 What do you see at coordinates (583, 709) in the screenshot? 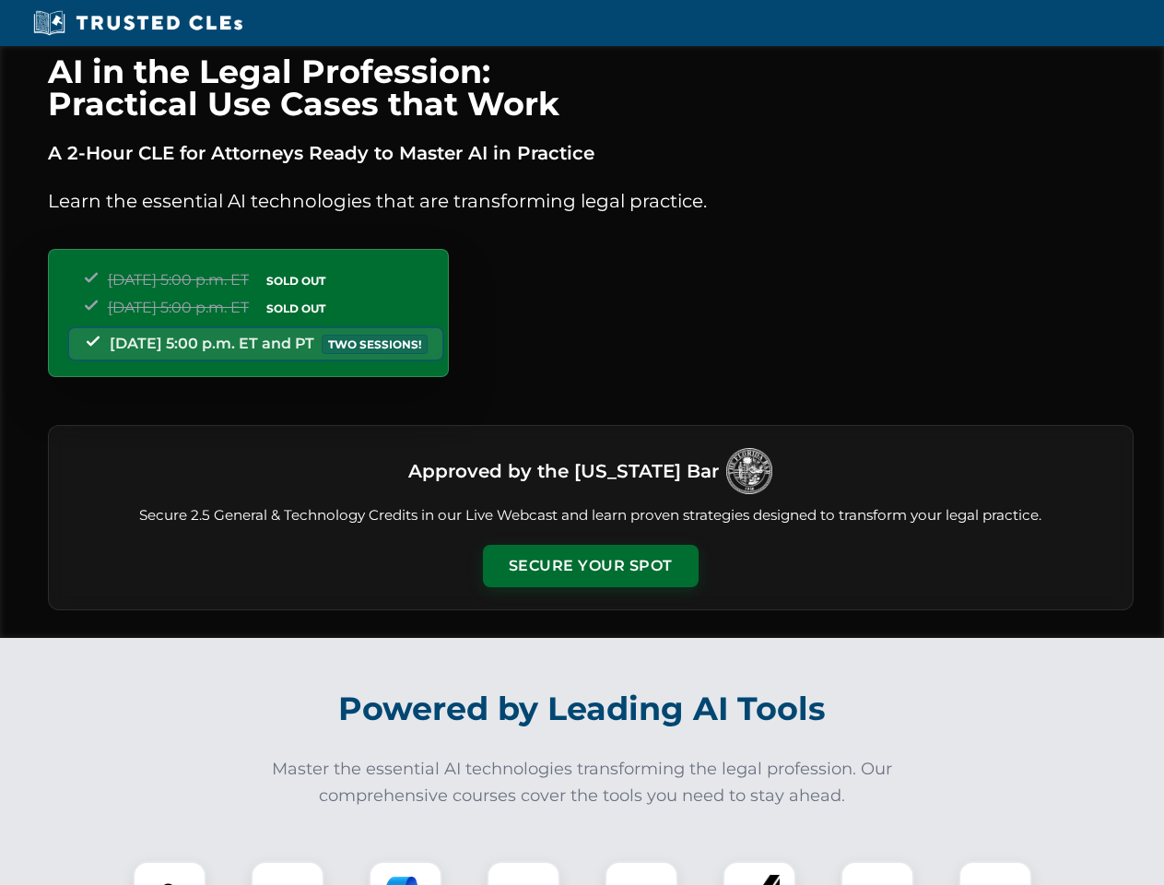
I see `h2: Powered by Leading AI Tools` at bounding box center [583, 709].